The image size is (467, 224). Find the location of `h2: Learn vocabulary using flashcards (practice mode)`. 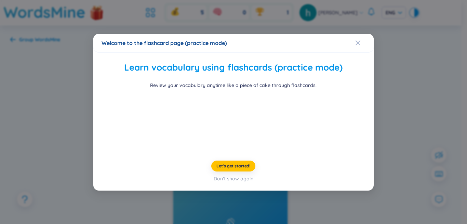

h2: Learn vocabulary using flashcards (practice mode) is located at coordinates (233, 68).